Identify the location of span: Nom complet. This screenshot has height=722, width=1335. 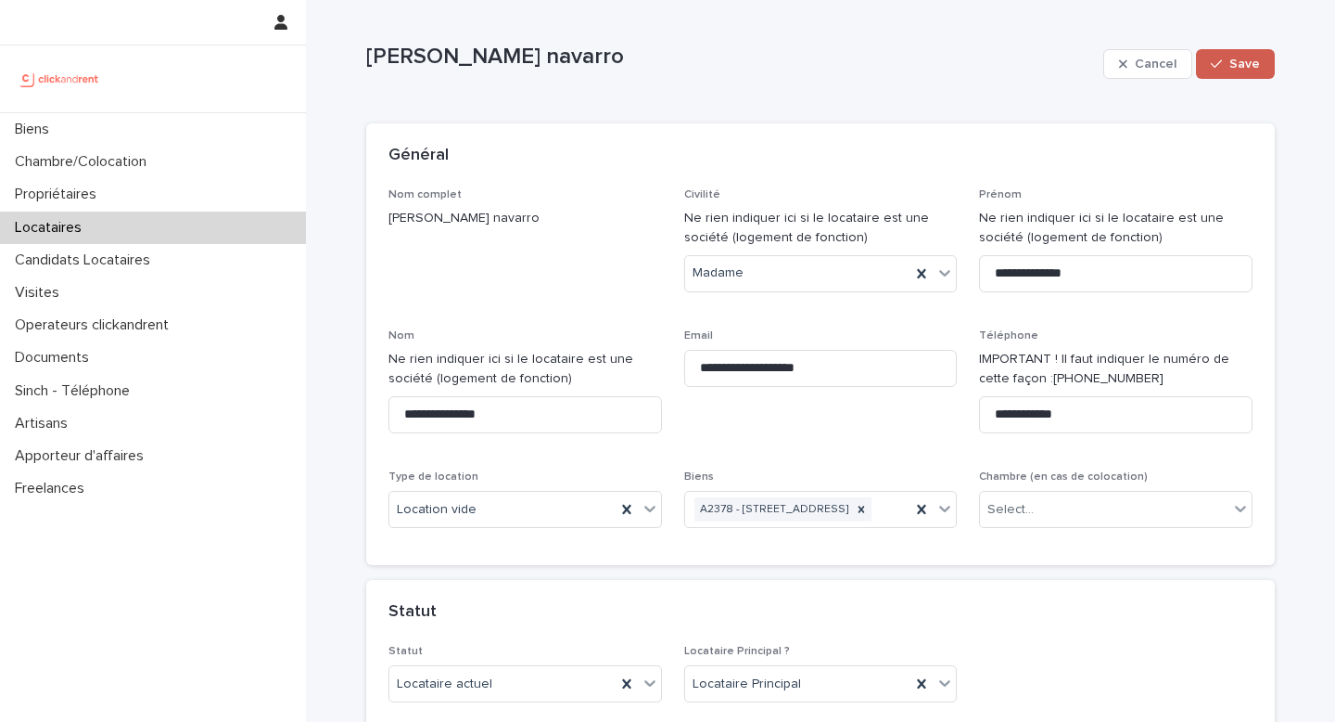
(425, 195).